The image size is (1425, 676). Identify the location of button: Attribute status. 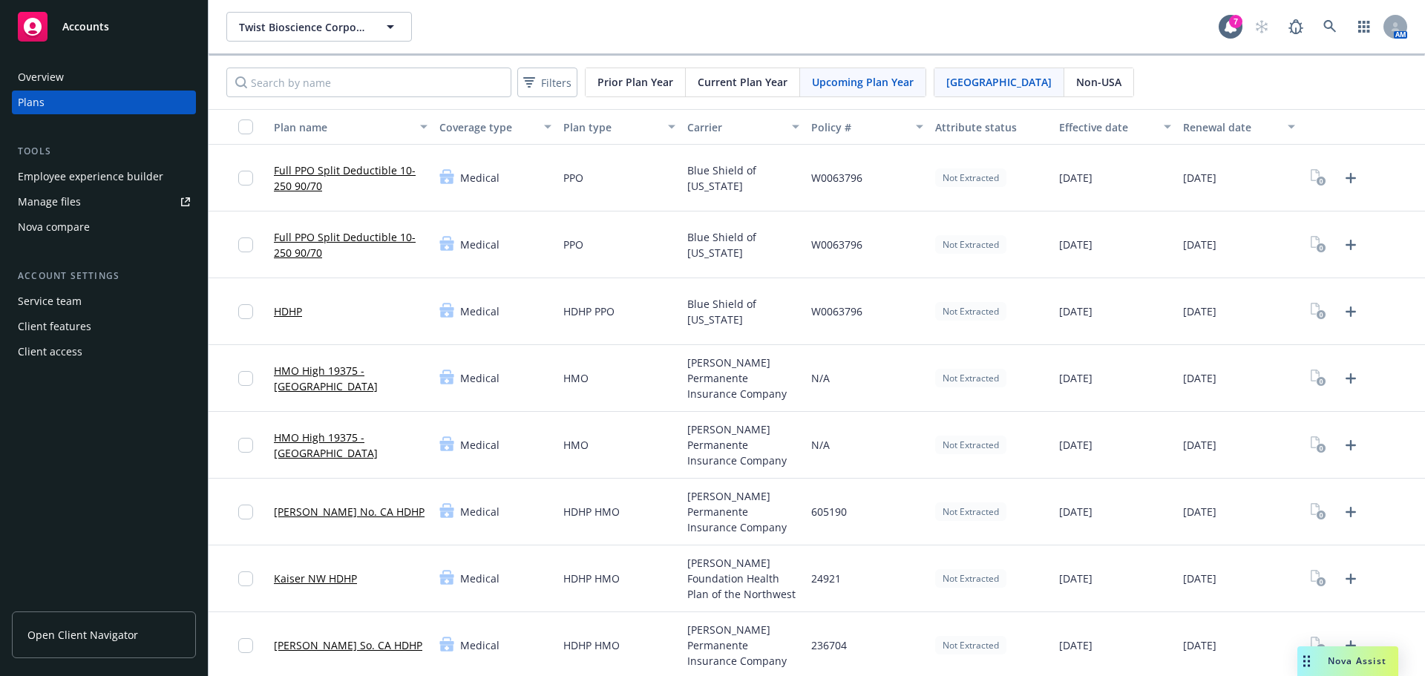
(991, 127).